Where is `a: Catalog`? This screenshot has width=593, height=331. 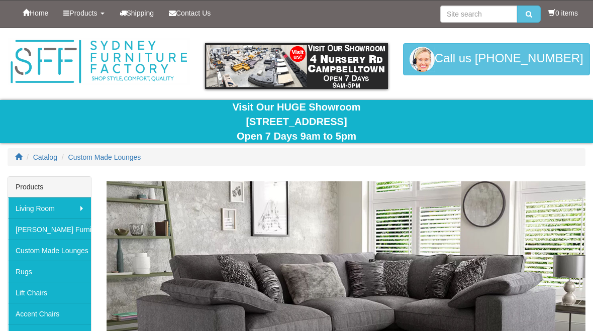
a: Catalog is located at coordinates (45, 157).